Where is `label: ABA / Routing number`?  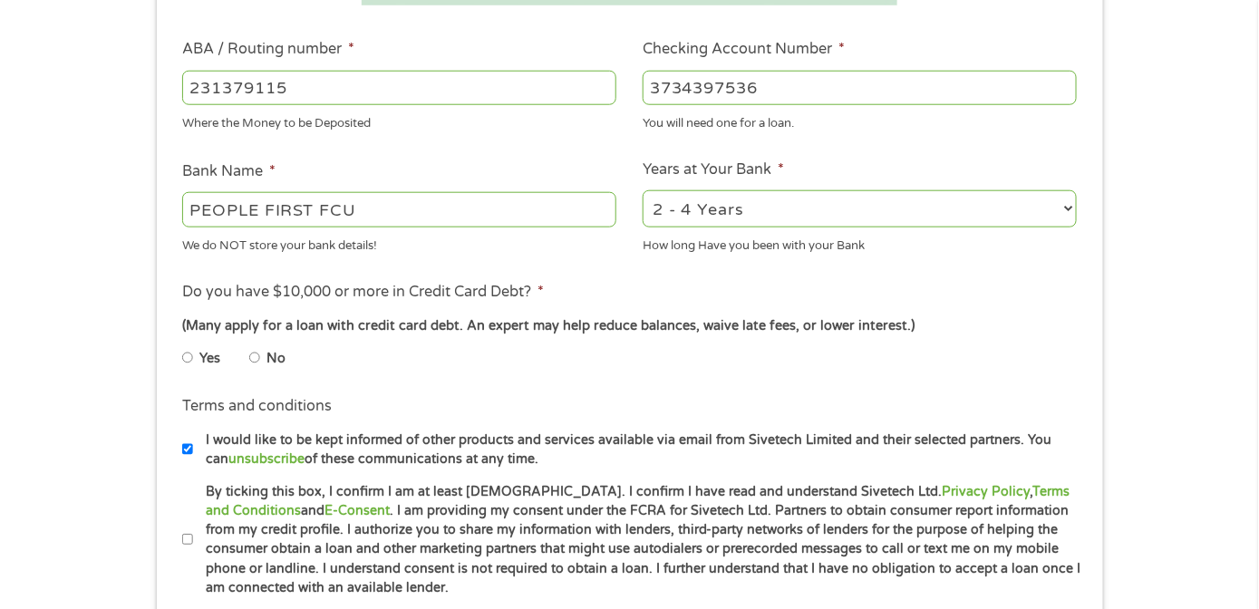
label: ABA / Routing number is located at coordinates (268, 49).